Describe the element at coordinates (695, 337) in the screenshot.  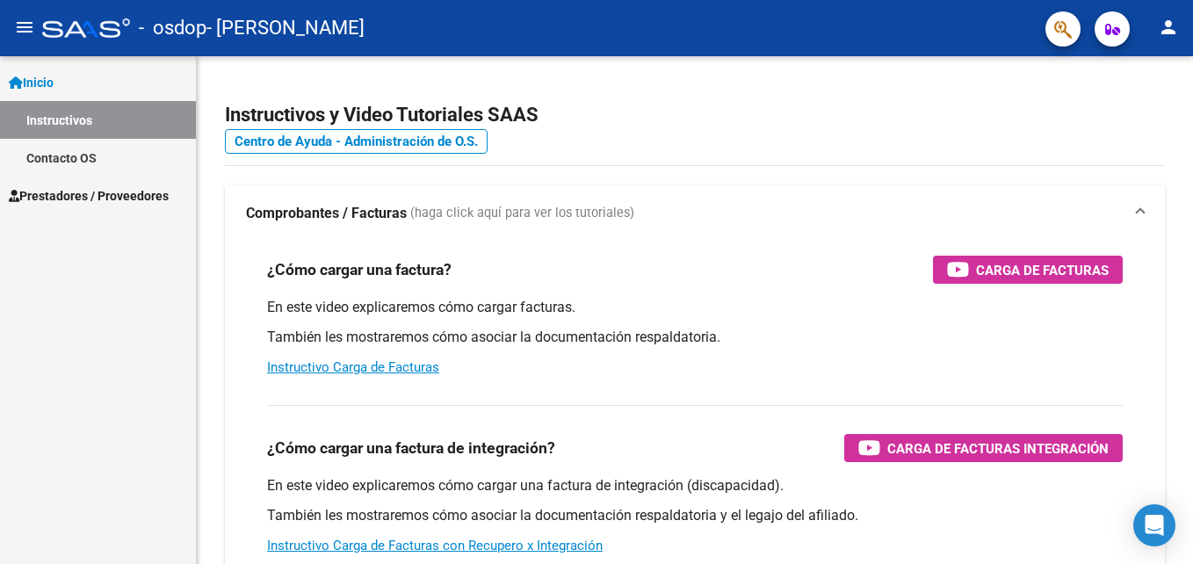
I see `p: También les mostraremos cómo asociar la documentación respaldatoria.` at that location.